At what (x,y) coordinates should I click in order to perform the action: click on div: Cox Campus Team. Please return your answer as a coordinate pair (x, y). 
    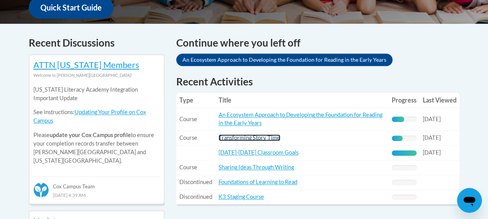
    Looking at the image, I should click on (97, 183).